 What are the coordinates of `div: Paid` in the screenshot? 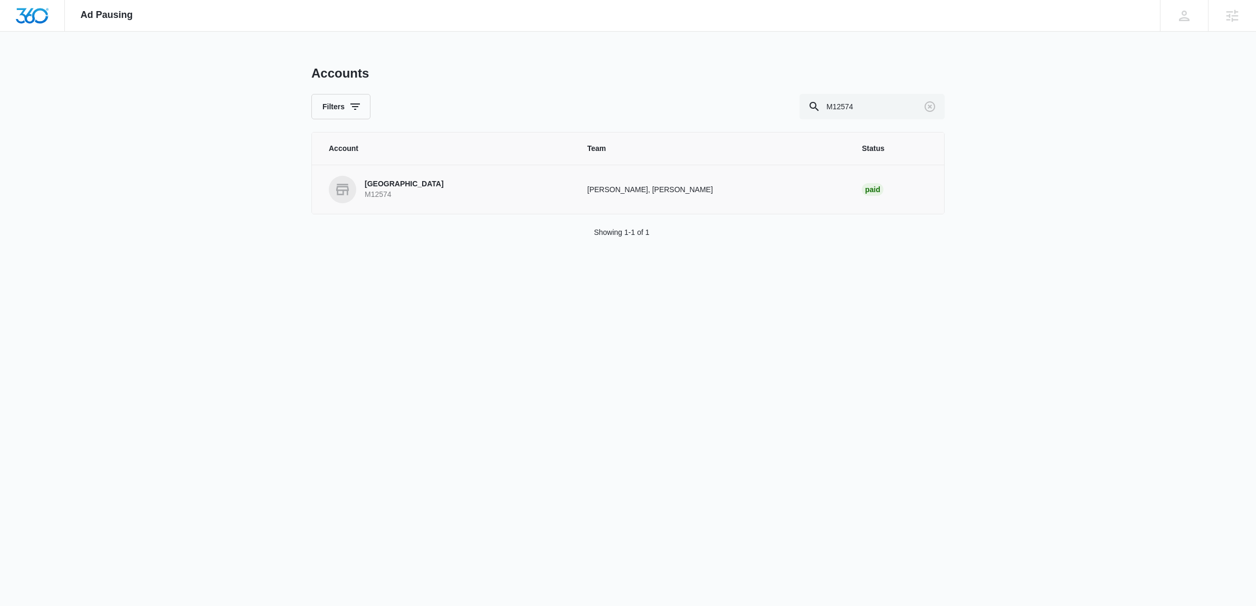 It's located at (873, 190).